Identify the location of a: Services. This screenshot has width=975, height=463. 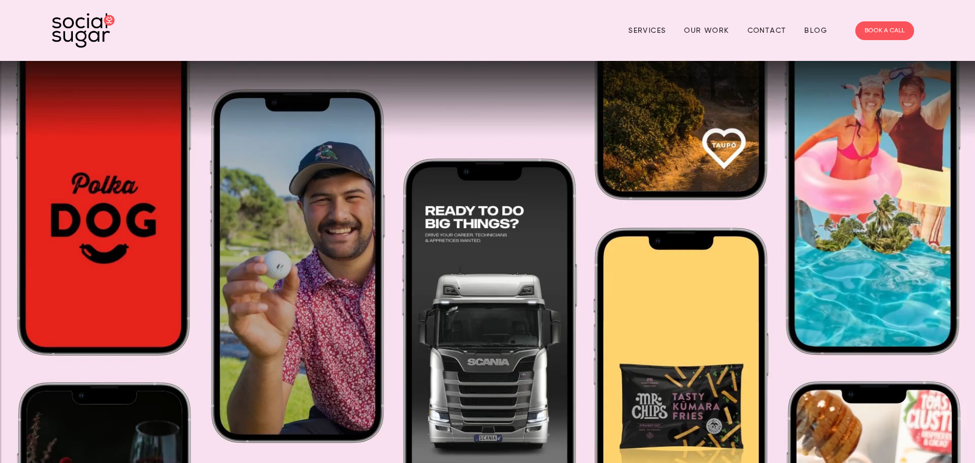
(647, 30).